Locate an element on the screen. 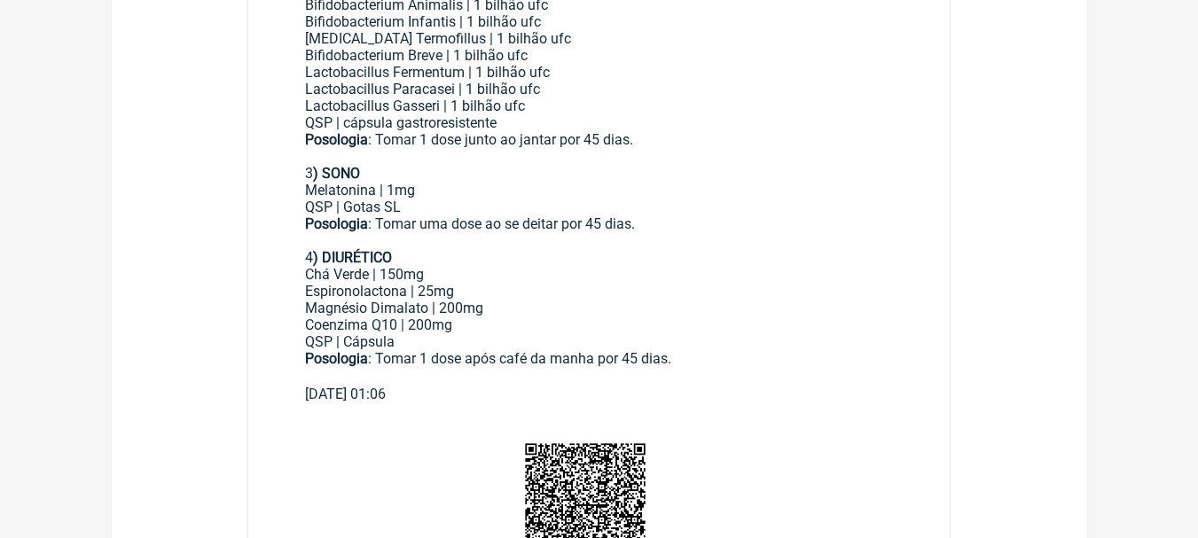  div: Melatonina | 1mg is located at coordinates (599, 190).